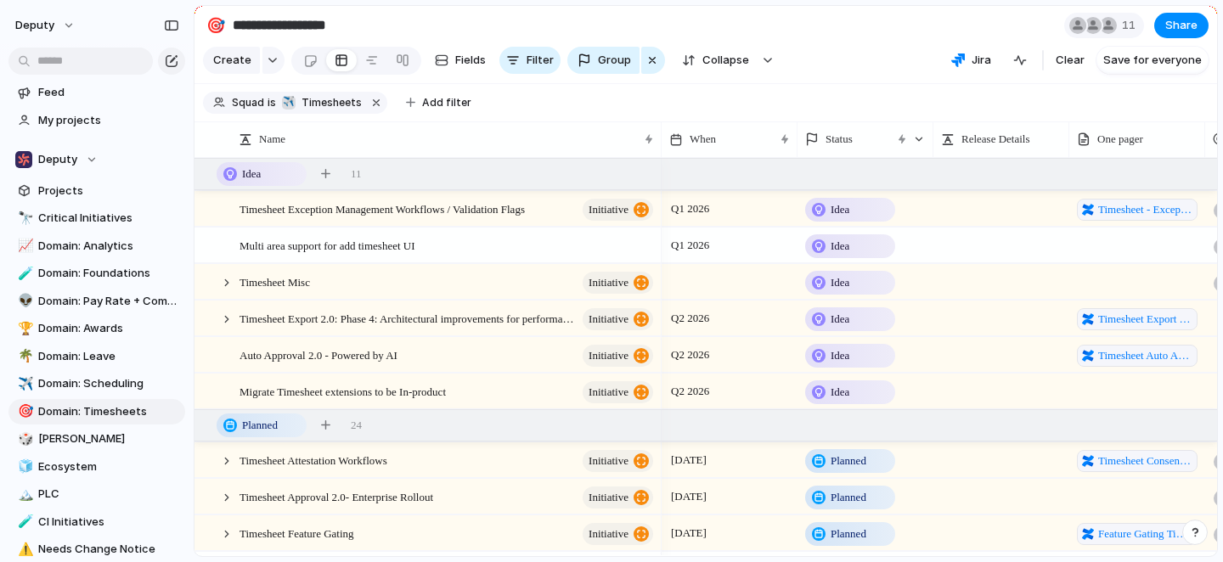  What do you see at coordinates (438, 103) in the screenshot?
I see `button: Add filter` at bounding box center [438, 103].